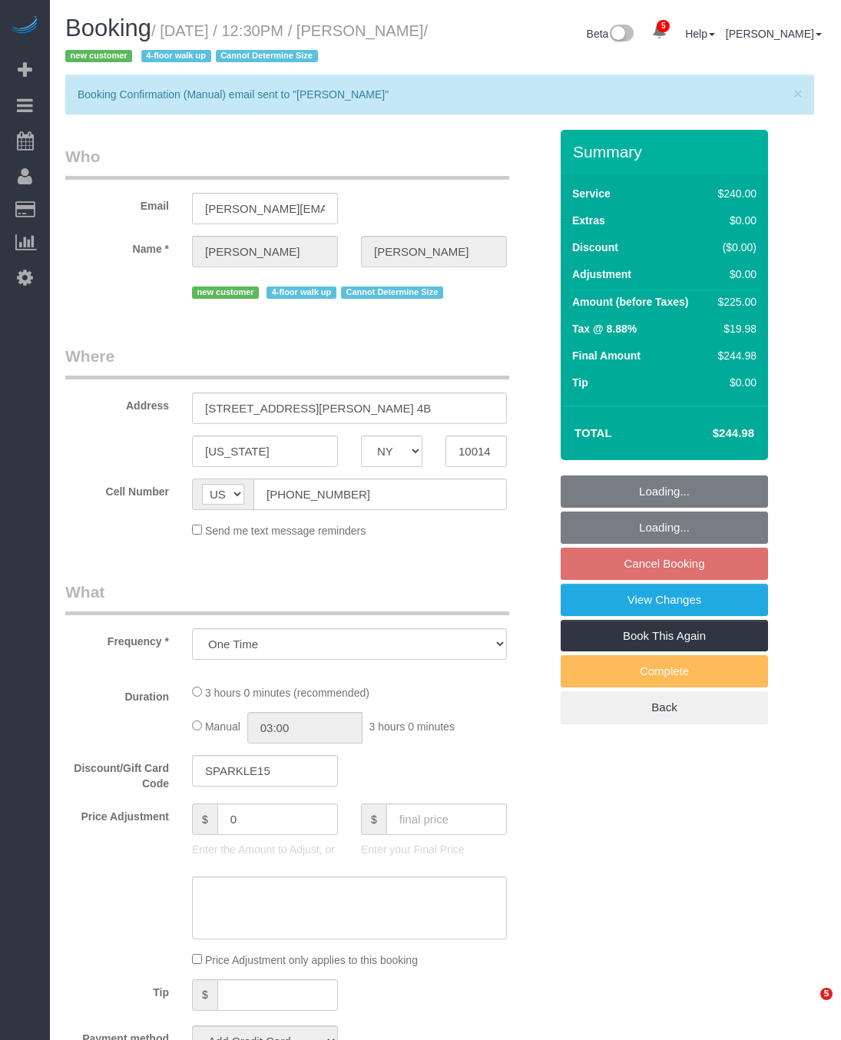  What do you see at coordinates (659, 32) in the screenshot?
I see `a: 5` at bounding box center [659, 32].